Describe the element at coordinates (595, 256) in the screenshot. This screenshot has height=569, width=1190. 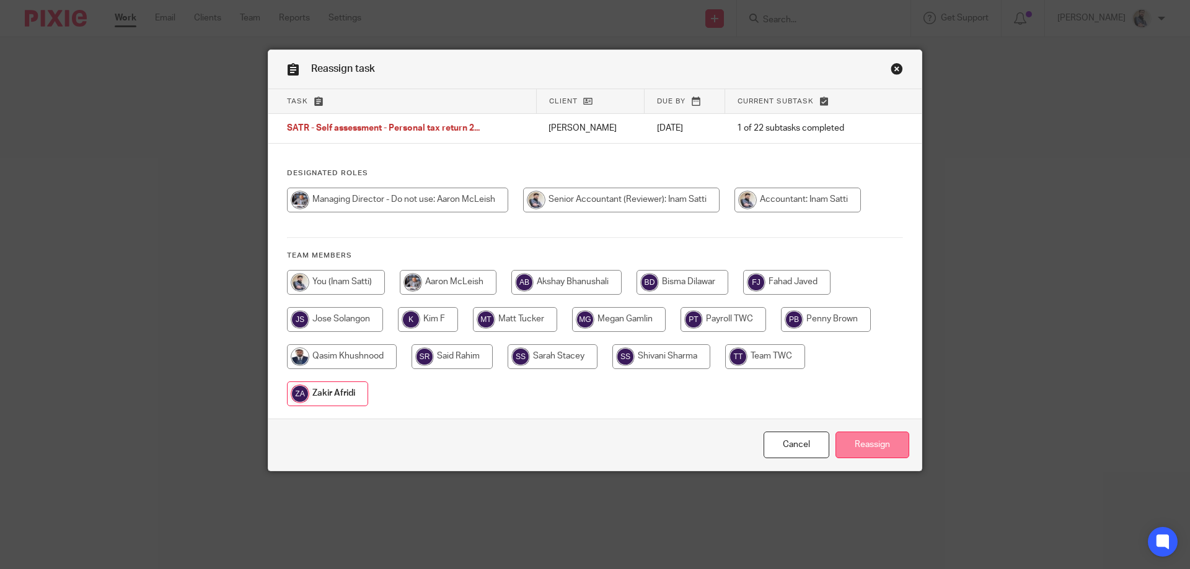
I see `h4: Team members` at that location.